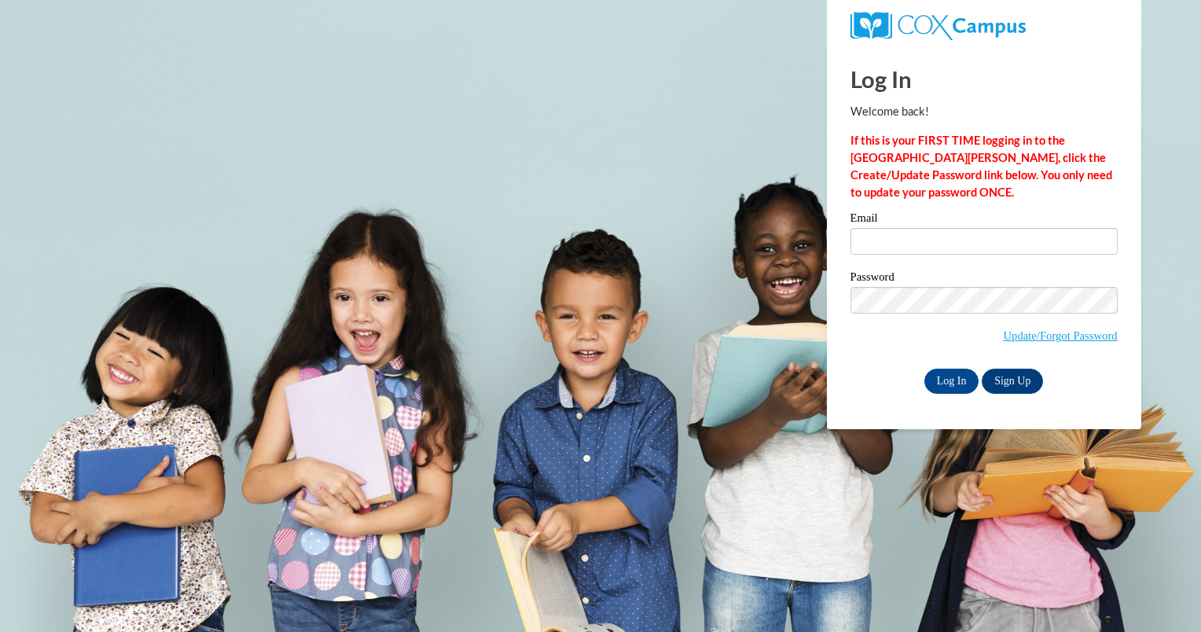 This screenshot has width=1201, height=632. What do you see at coordinates (984, 112) in the screenshot?
I see `p: Welcome back!` at bounding box center [984, 112].